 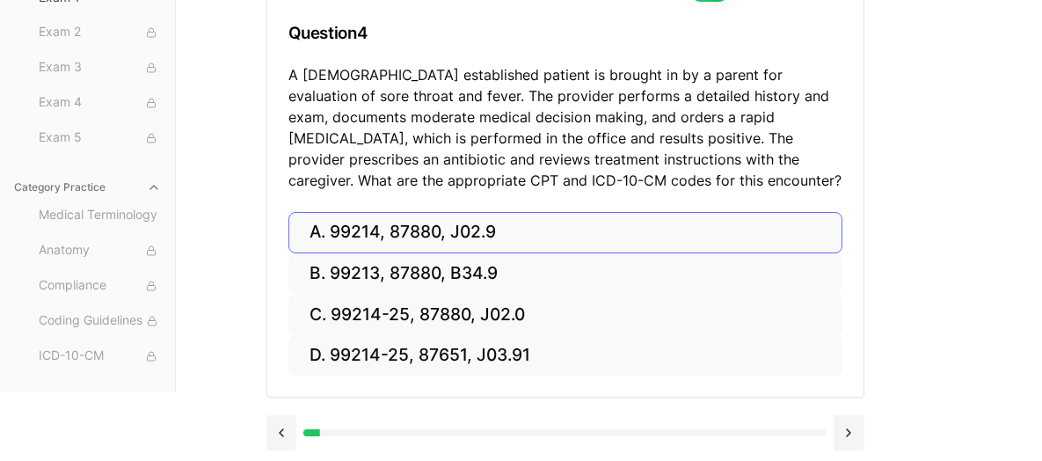 I want to click on button: Exam 4, so click(x=99, y=103).